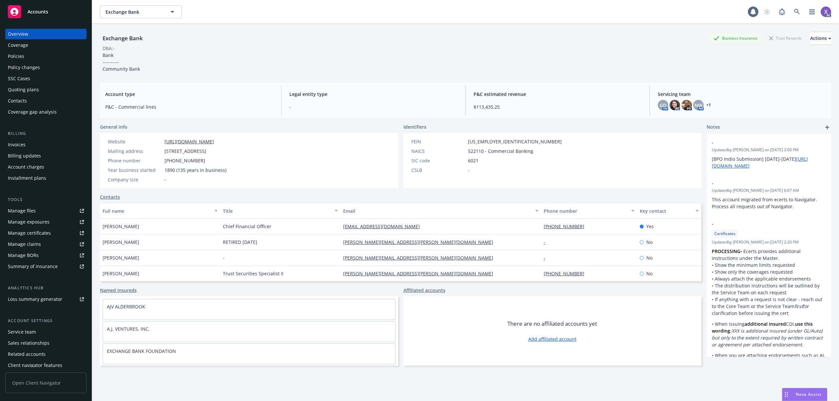  What do you see at coordinates (669, 211) in the screenshot?
I see `button: Key contact` at bounding box center [669, 211].